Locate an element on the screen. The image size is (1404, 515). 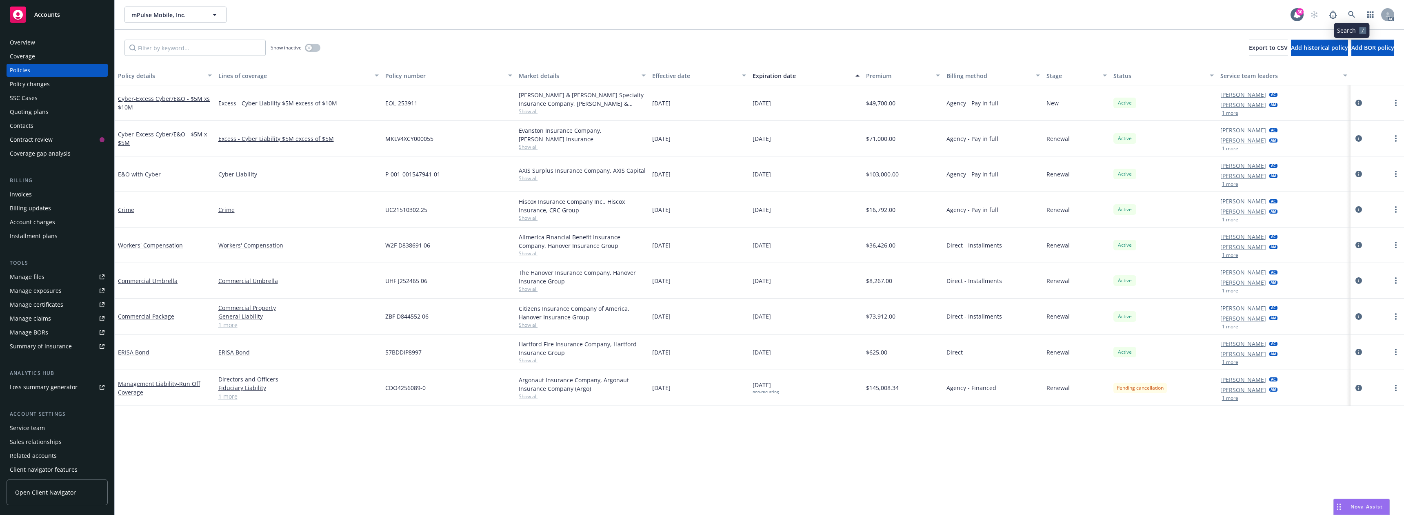
span: Show inactive is located at coordinates (286, 47).